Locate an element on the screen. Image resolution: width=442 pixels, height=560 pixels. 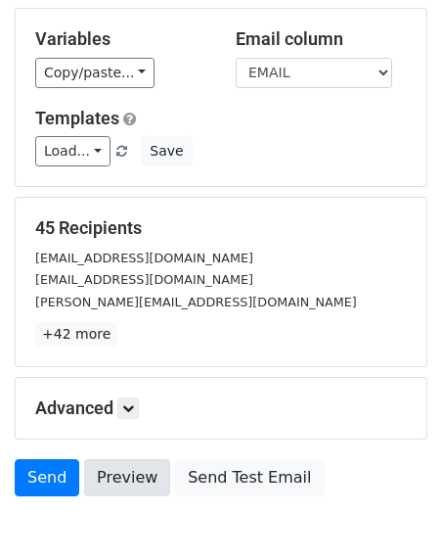
button: Save is located at coordinates (166, 151).